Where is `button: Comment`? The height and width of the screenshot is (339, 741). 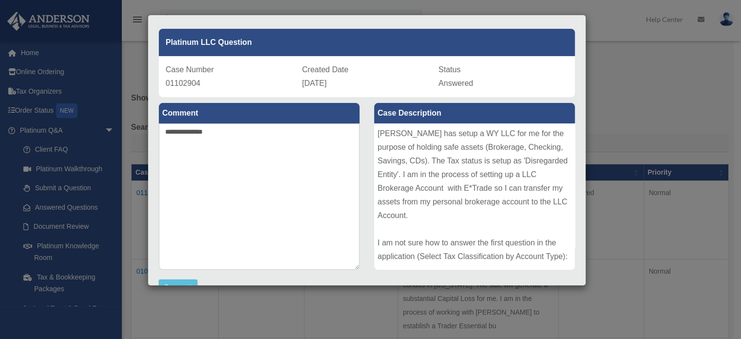
button: Comment is located at coordinates (178, 287).